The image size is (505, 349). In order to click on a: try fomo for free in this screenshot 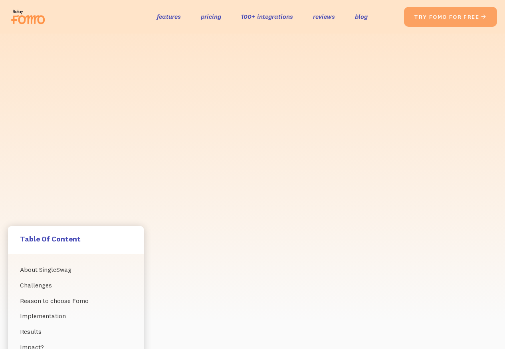, I will do `click(450, 17)`.